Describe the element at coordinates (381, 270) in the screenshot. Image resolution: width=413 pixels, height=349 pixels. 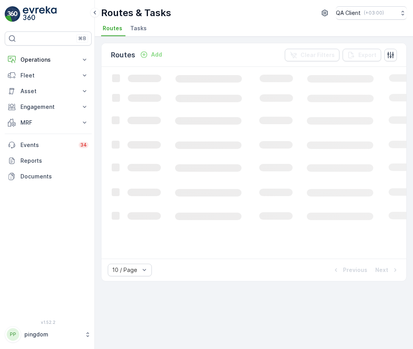
I see `p: Next` at that location.